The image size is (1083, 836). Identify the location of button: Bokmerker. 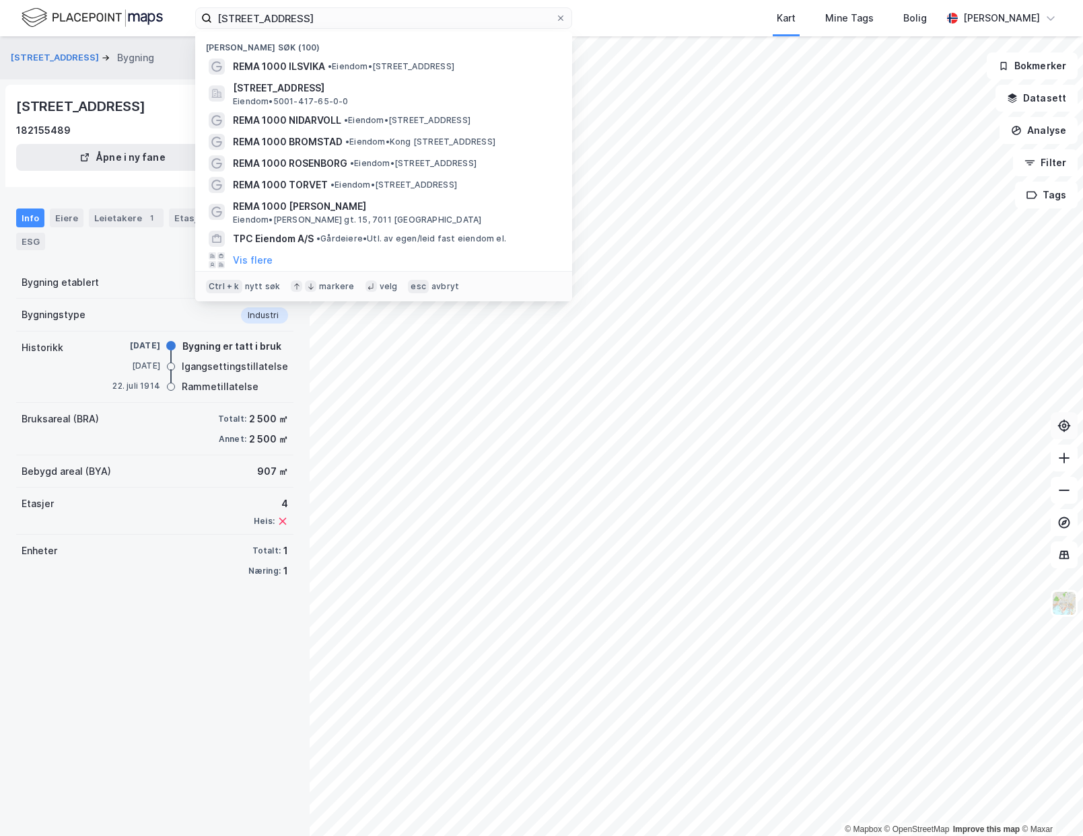
(1031, 66).